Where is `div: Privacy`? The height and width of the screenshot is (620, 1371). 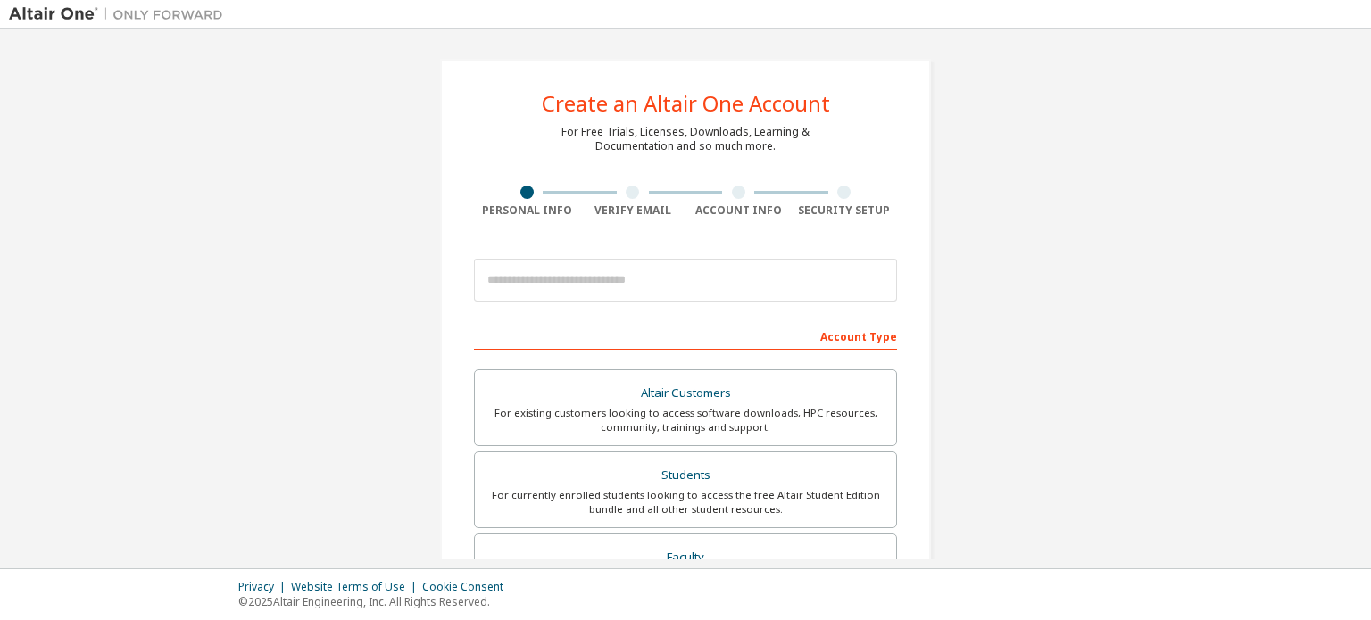 div: Privacy is located at coordinates (264, 587).